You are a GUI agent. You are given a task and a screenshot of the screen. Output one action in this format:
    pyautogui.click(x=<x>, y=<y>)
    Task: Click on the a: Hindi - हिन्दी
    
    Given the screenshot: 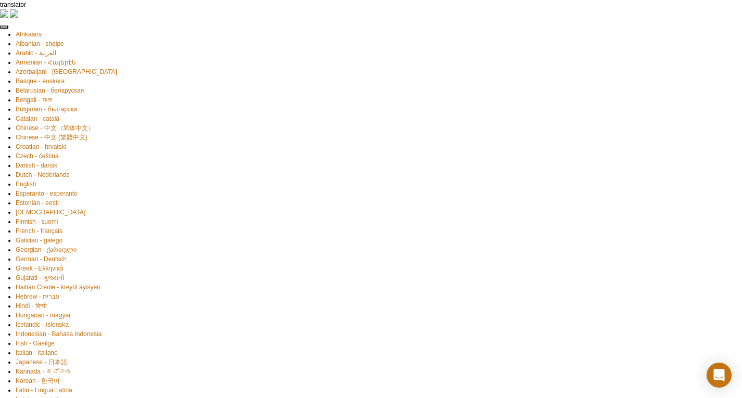 What is the action you would take?
    pyautogui.click(x=31, y=306)
    